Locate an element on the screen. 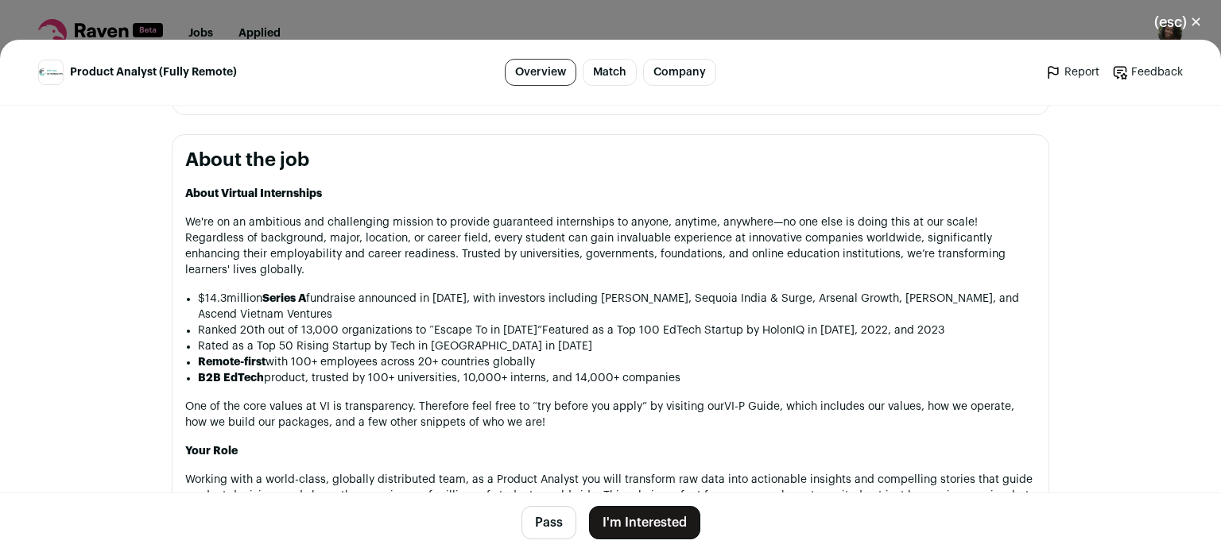 The width and height of the screenshot is (1221, 552). a: Report is located at coordinates (1072, 72).